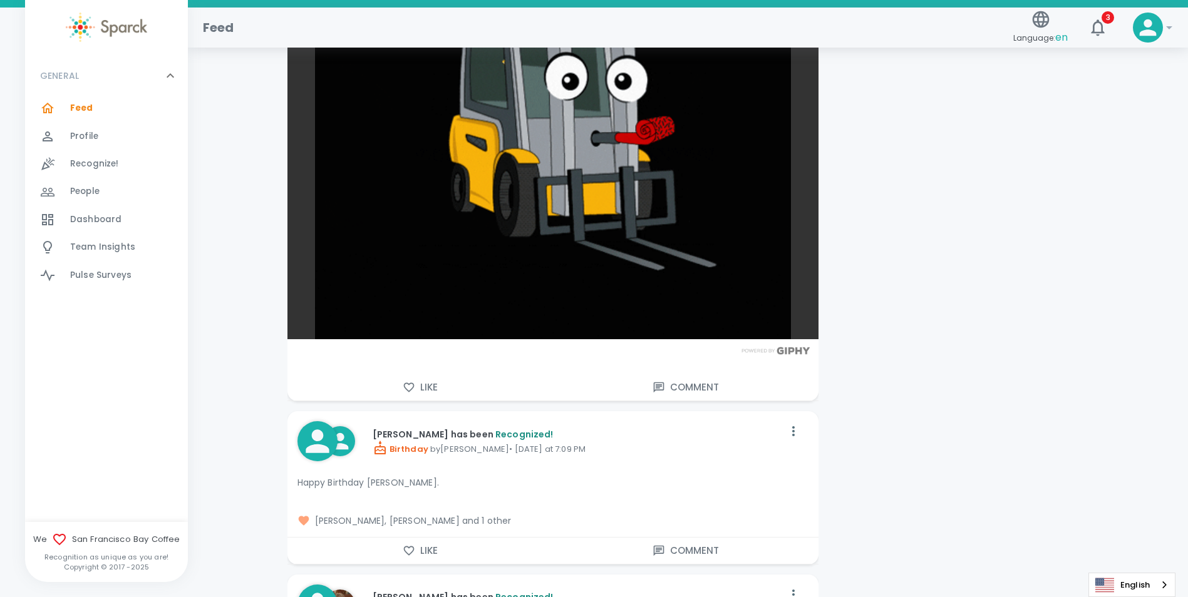  Describe the element at coordinates (106, 108) in the screenshot. I see `div: Feed` at that location.